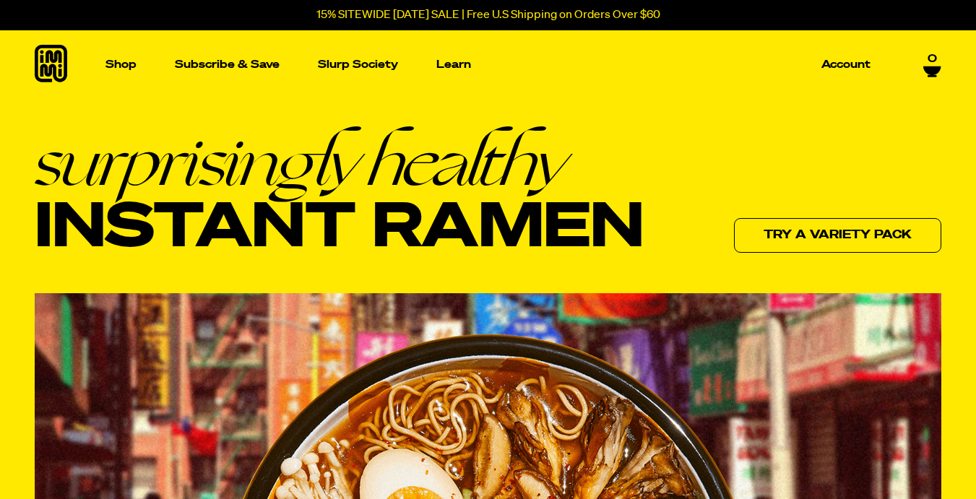  Describe the element at coordinates (358, 64) in the screenshot. I see `a: Slurp Society` at that location.